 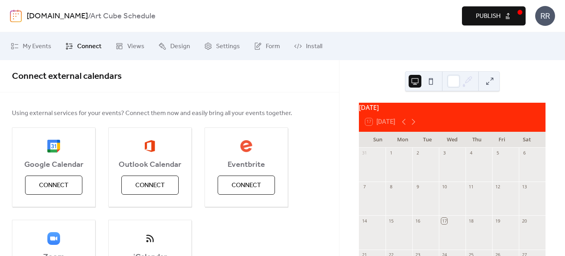 I want to click on span: Connect external calendars, so click(x=67, y=76).